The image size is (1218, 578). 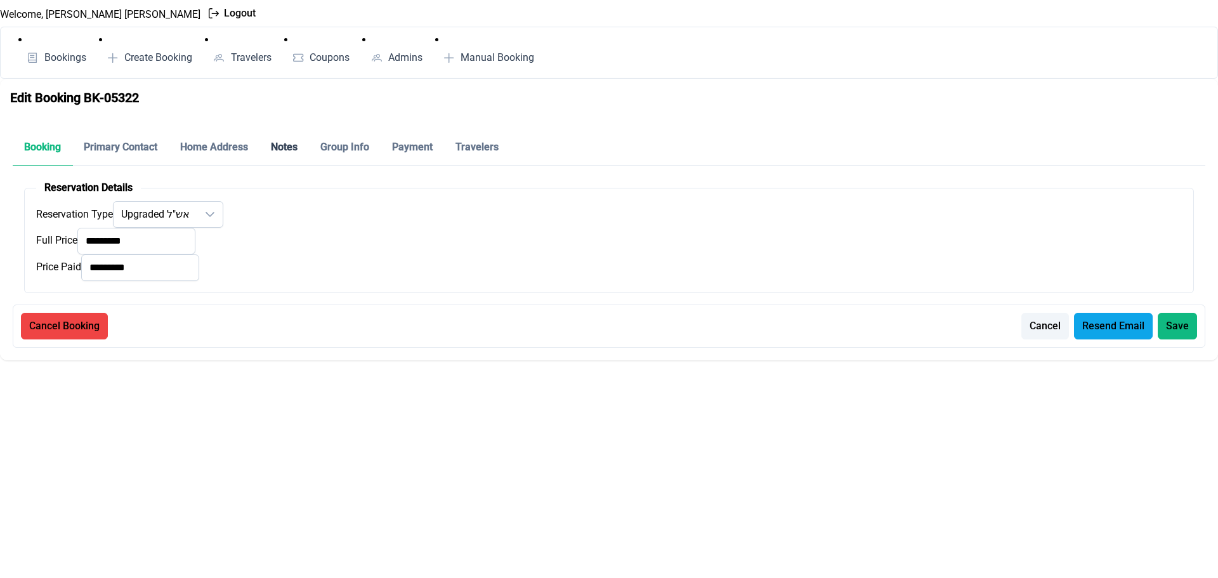 I want to click on p-tab: Booking, so click(x=43, y=147).